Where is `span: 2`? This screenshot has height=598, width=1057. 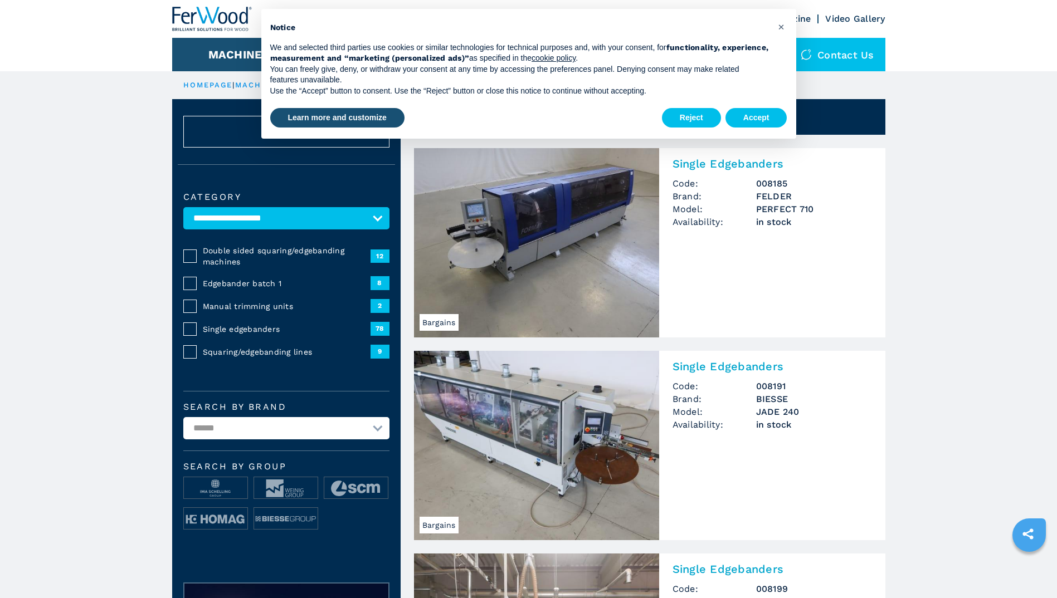
span: 2 is located at coordinates (380, 306).